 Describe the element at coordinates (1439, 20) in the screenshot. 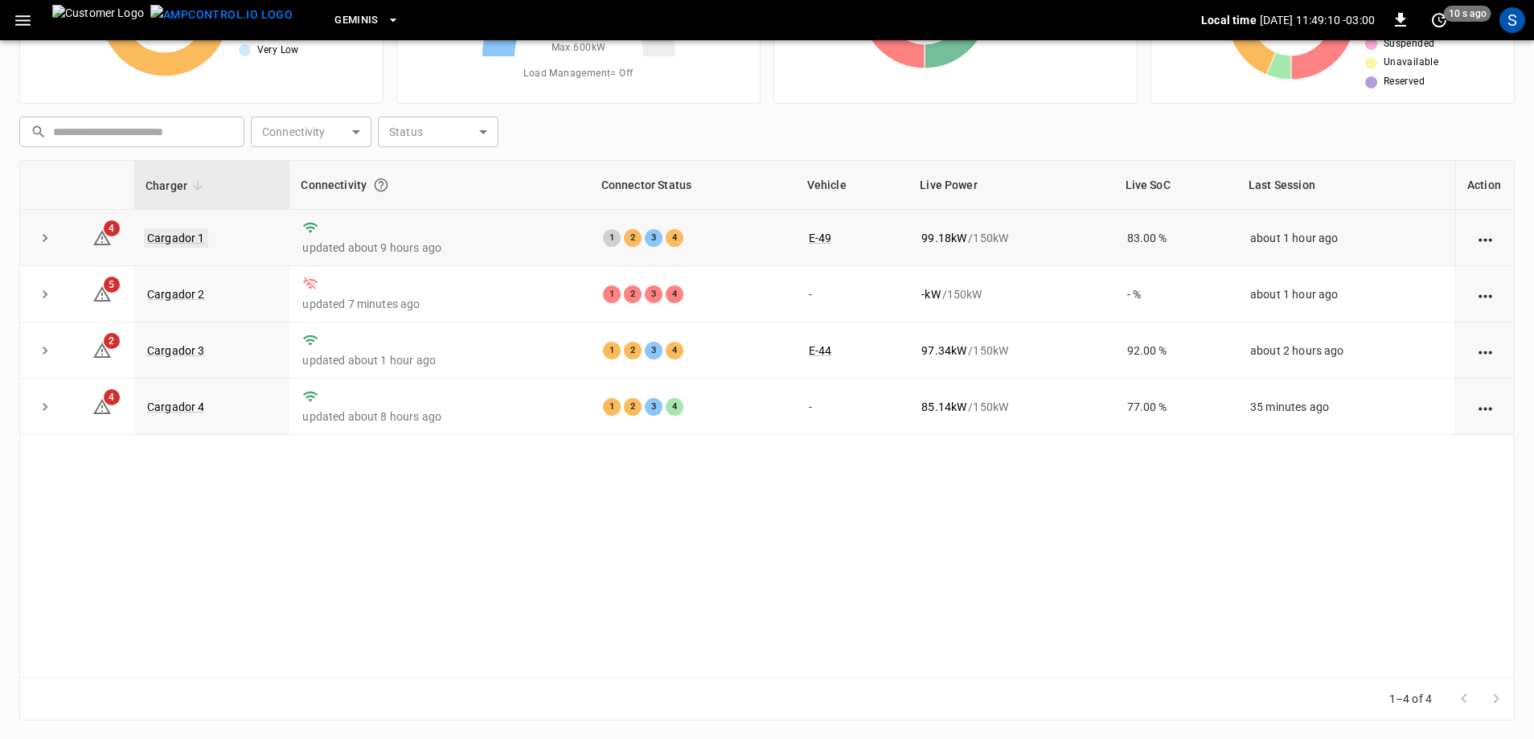

I see `button: set refresh interval` at that location.